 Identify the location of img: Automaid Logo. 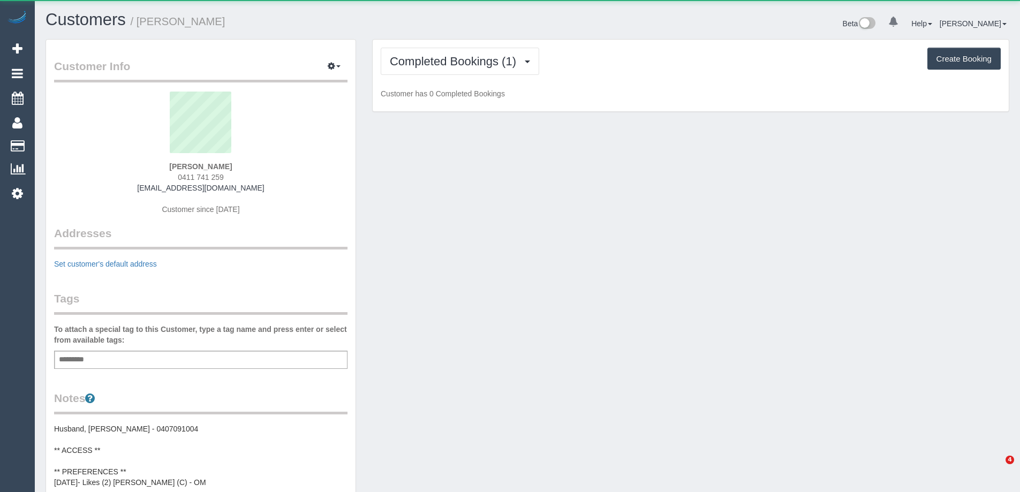
(17, 18).